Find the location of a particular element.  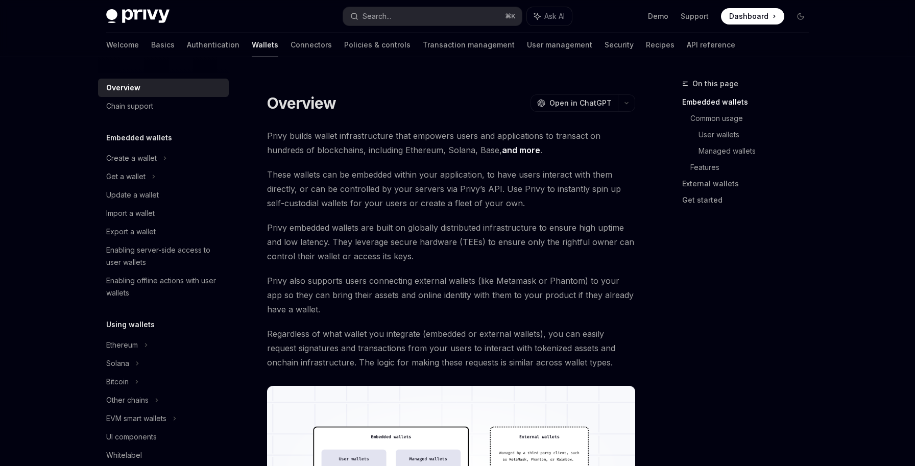

div: Overview is located at coordinates (123, 88).